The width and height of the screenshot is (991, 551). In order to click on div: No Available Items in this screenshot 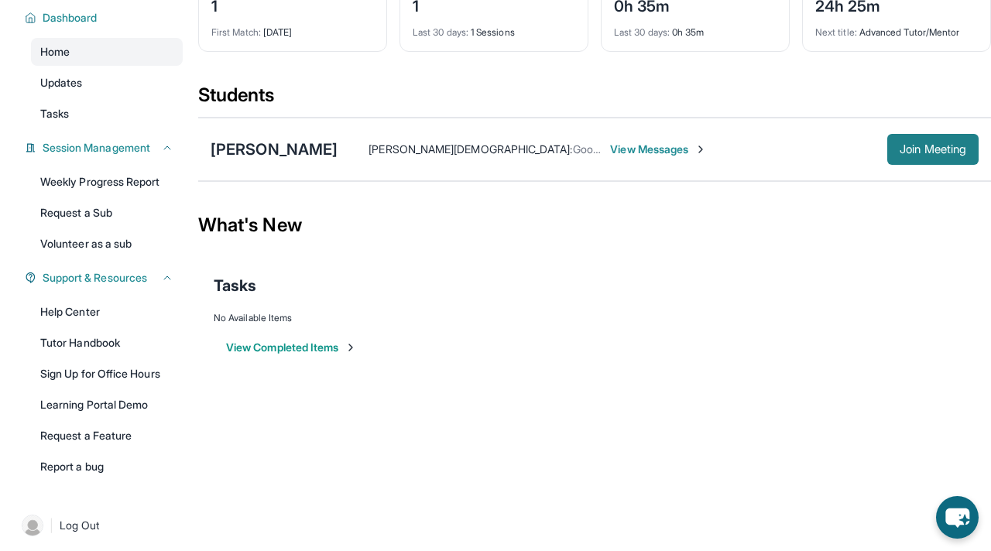, I will do `click(595, 318)`.